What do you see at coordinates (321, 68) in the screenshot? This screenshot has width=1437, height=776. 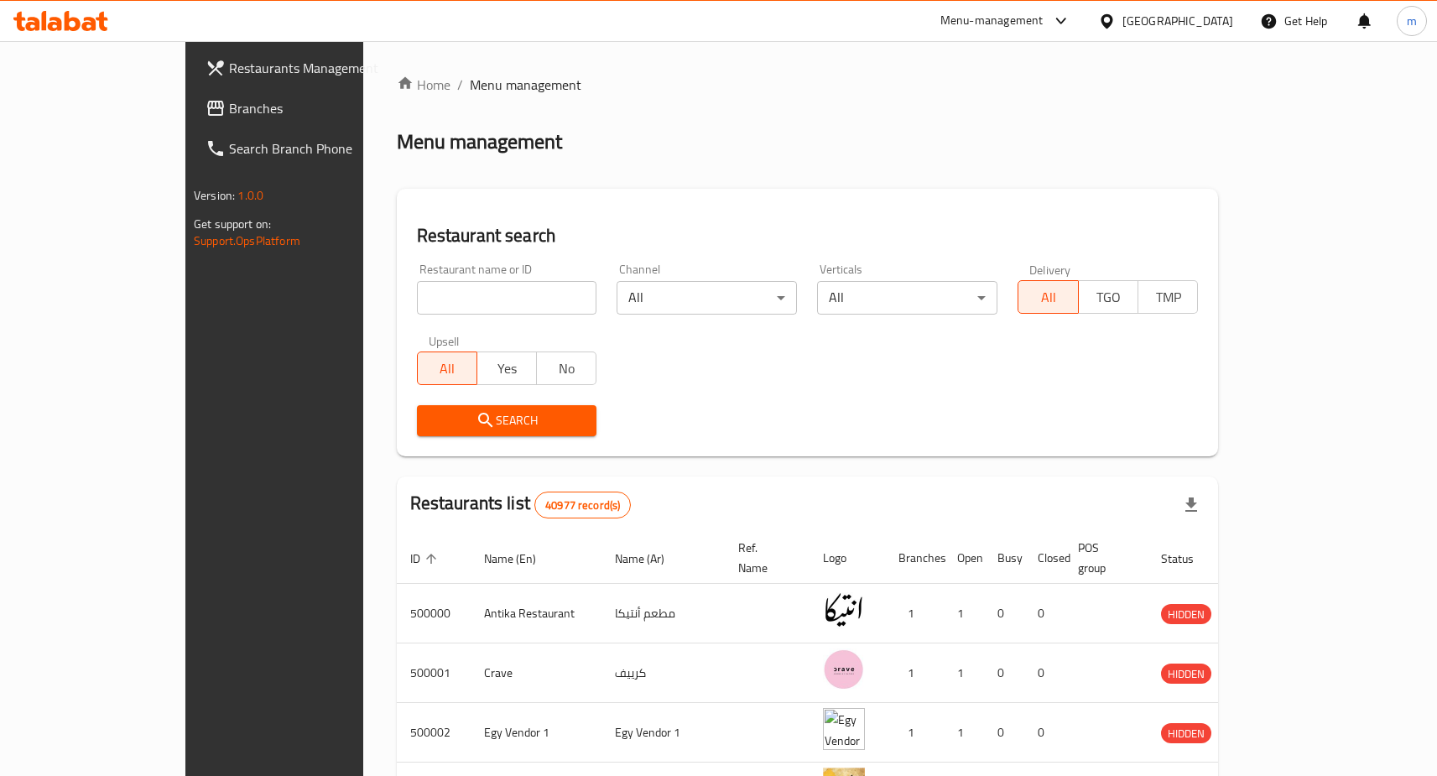 I see `span: Restaurants Management` at bounding box center [321, 68].